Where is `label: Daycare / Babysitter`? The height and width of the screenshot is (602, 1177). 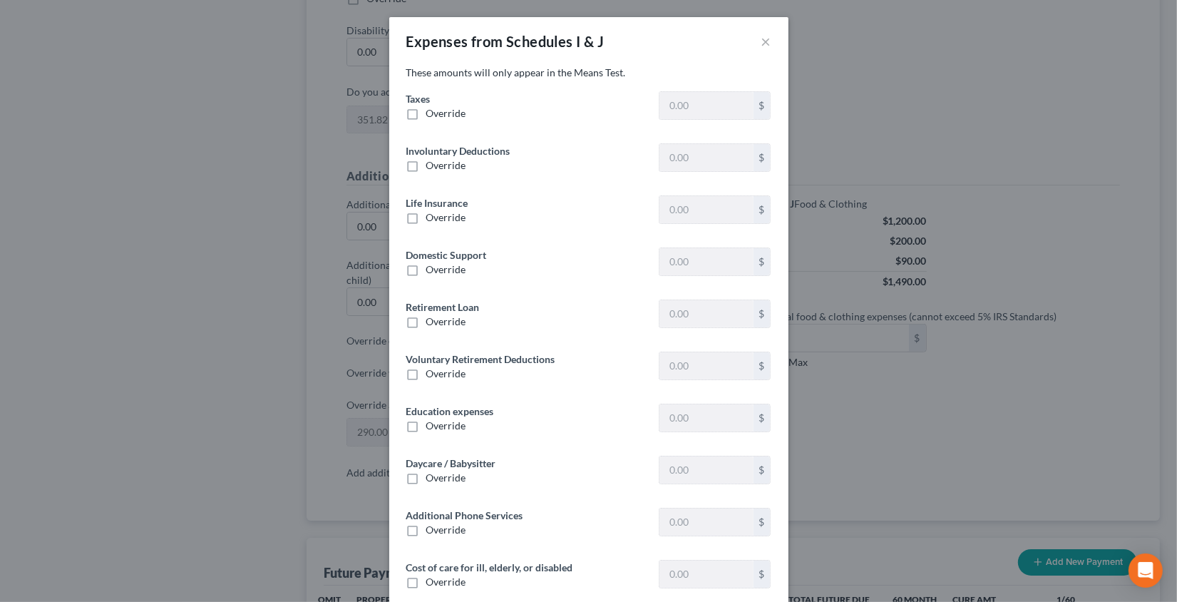 label: Daycare / Babysitter is located at coordinates (451, 463).